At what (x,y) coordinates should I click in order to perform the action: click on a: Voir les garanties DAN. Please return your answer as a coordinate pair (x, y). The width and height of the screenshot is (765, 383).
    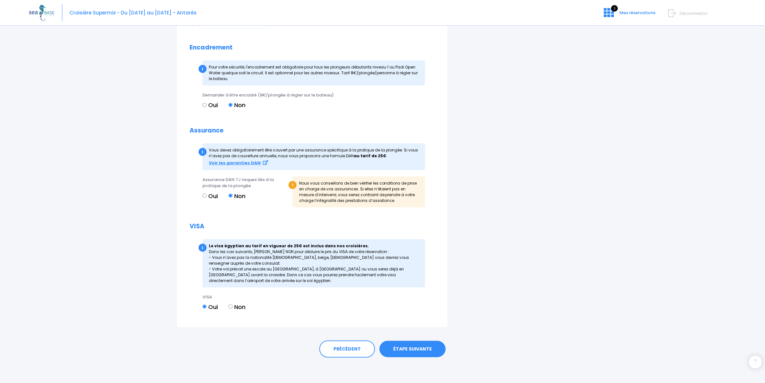
    Looking at the image, I should click on (239, 163).